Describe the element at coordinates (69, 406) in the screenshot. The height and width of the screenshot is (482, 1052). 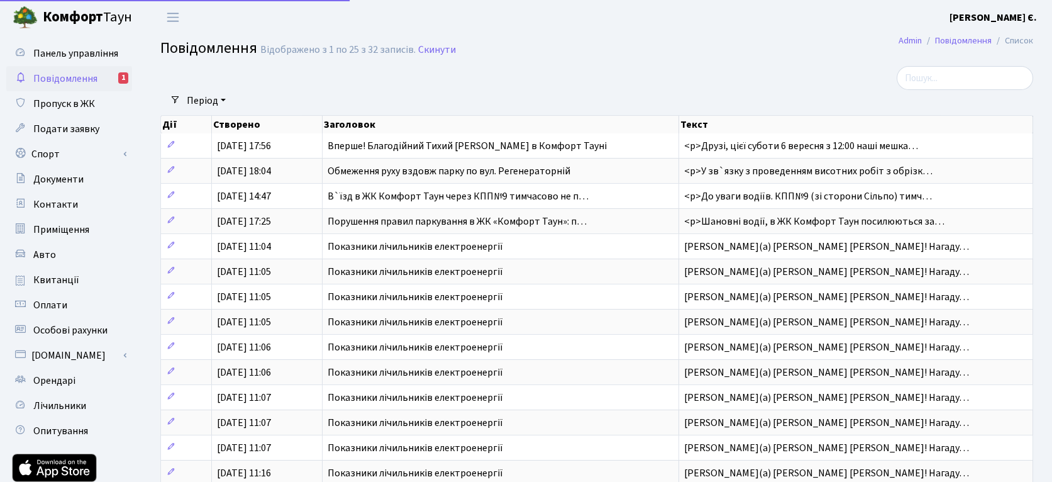
I see `a: Лічильники` at that location.